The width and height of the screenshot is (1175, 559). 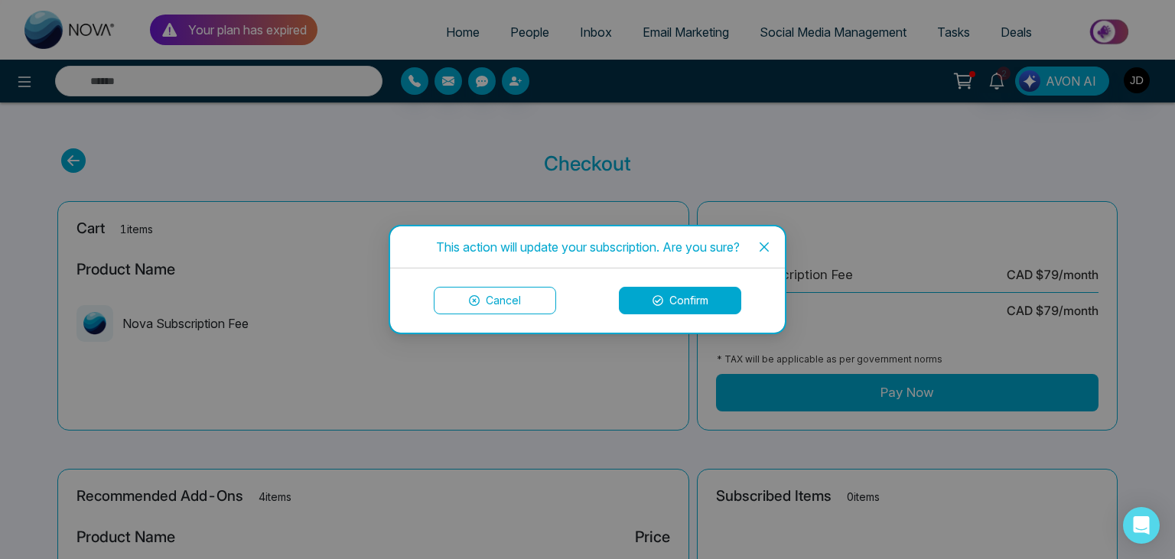 I want to click on div: Open Intercom Messenger, so click(x=1141, y=525).